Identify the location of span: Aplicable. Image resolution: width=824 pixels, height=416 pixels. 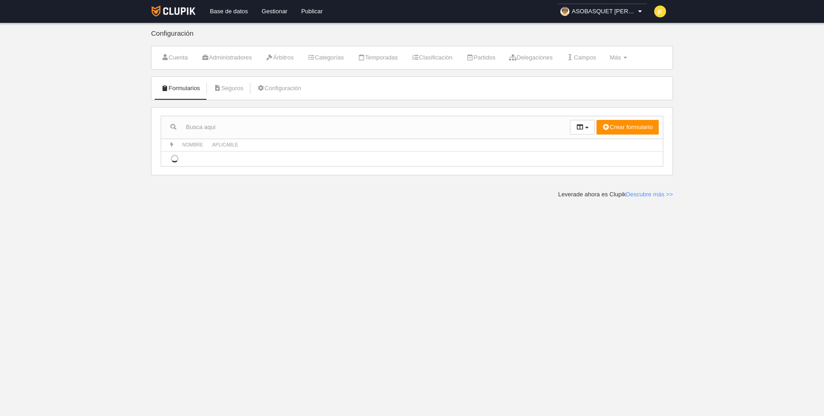
(225, 145).